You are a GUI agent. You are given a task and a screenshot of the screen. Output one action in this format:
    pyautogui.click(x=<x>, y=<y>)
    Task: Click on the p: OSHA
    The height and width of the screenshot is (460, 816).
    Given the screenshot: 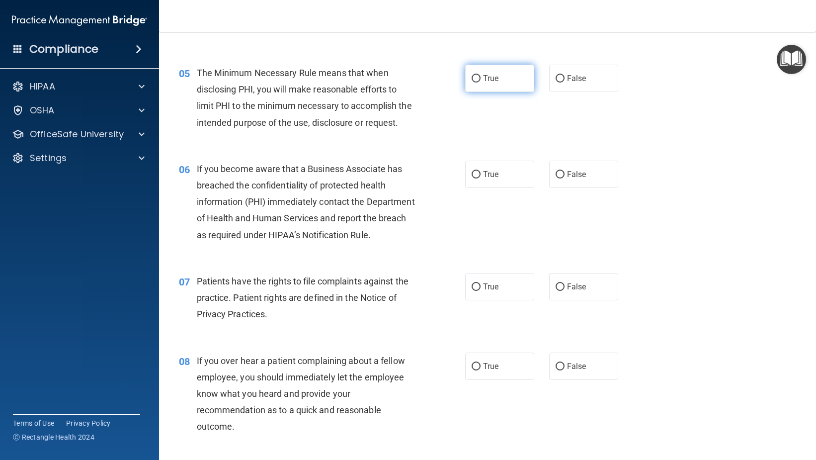 What is the action you would take?
    pyautogui.click(x=42, y=110)
    